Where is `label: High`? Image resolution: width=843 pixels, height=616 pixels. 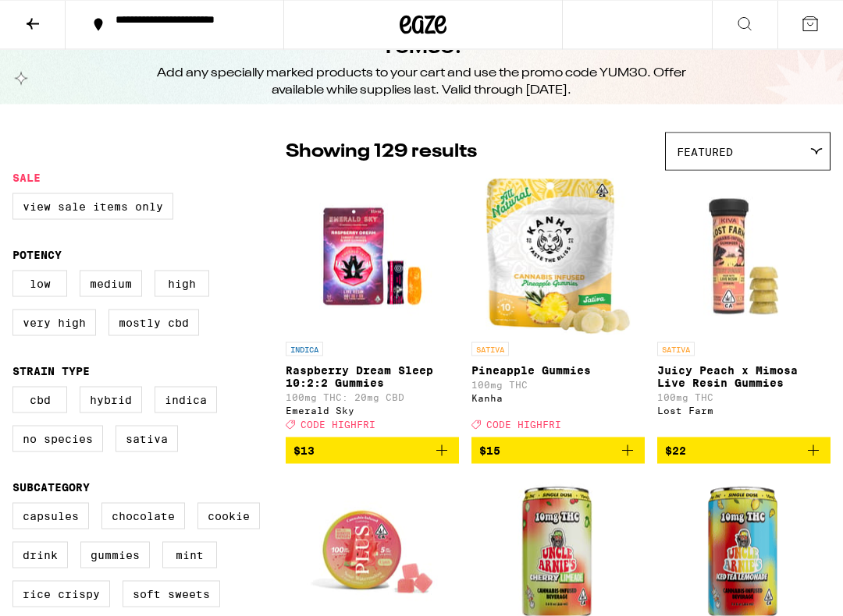
label: High is located at coordinates (182, 284).